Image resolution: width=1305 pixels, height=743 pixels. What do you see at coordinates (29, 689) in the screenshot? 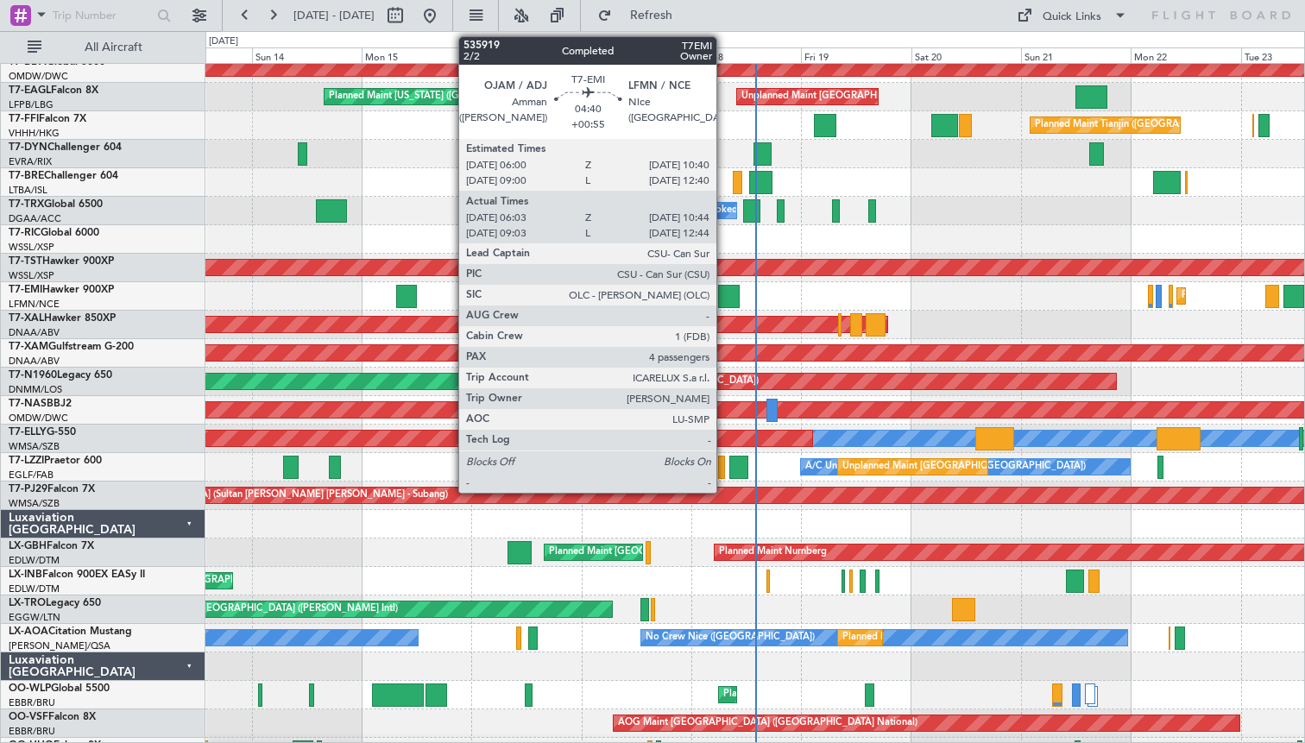
I see `span: OO-WLP` at bounding box center [29, 689].